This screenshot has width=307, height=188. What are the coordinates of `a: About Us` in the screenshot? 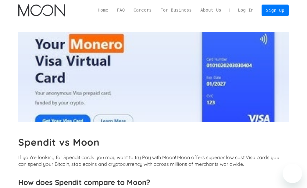 It's located at (211, 10).